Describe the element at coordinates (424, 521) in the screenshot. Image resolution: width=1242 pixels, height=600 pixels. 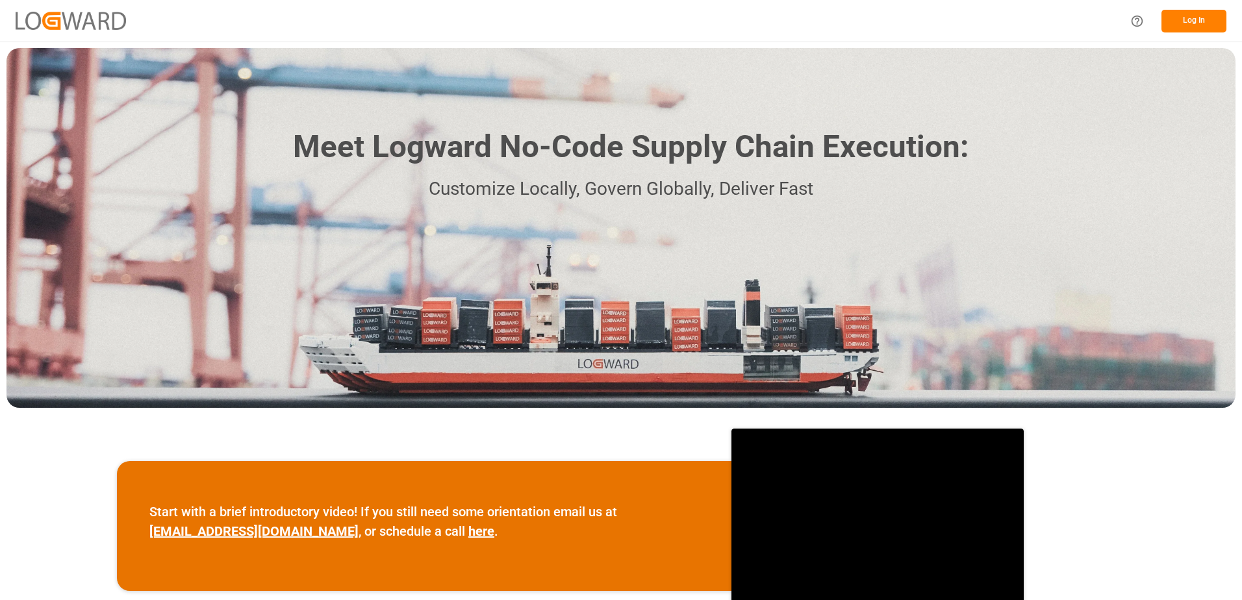
I see `p: Start with a brief introductory video! If you still need some orientation email us at , or schedu...` at that location.